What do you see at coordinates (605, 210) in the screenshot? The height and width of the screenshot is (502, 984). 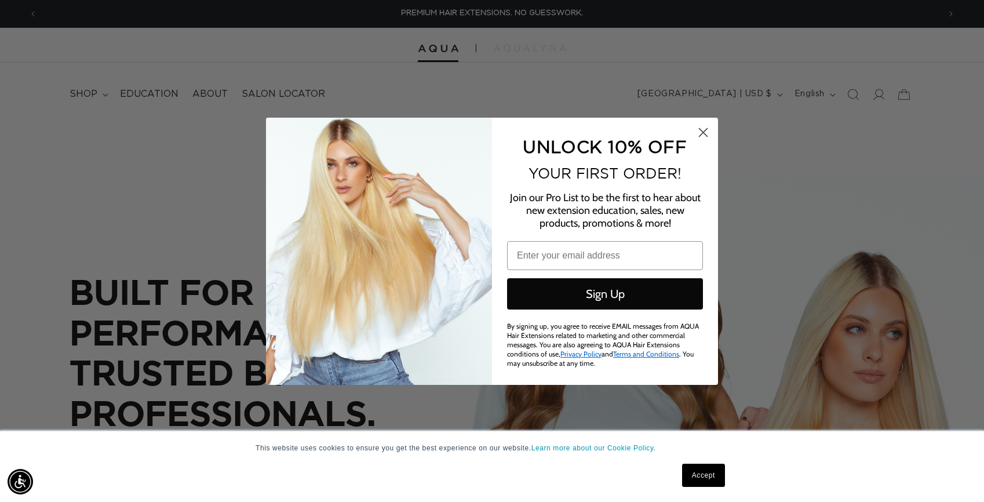 I see `span: Join our Pro List to be the first to hear about new extension education, sales, new products, pro...` at bounding box center [605, 210].